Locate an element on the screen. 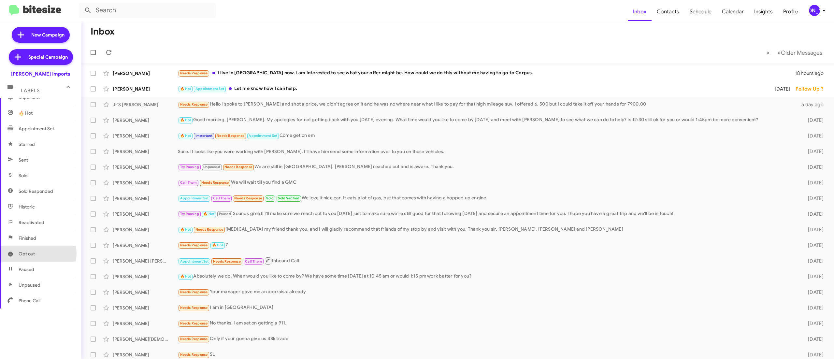 Image resolution: width=834 pixels, height=359 pixels. span: Sent is located at coordinates (23, 160).